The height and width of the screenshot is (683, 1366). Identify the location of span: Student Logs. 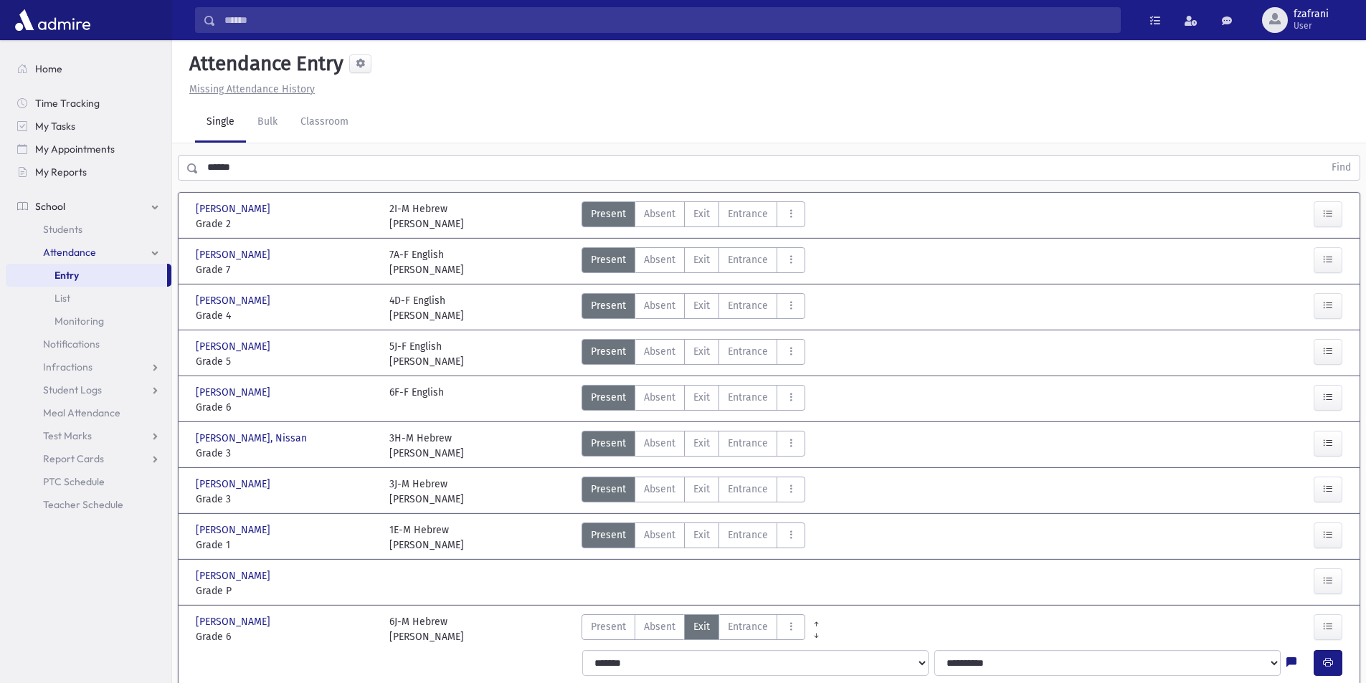
(72, 390).